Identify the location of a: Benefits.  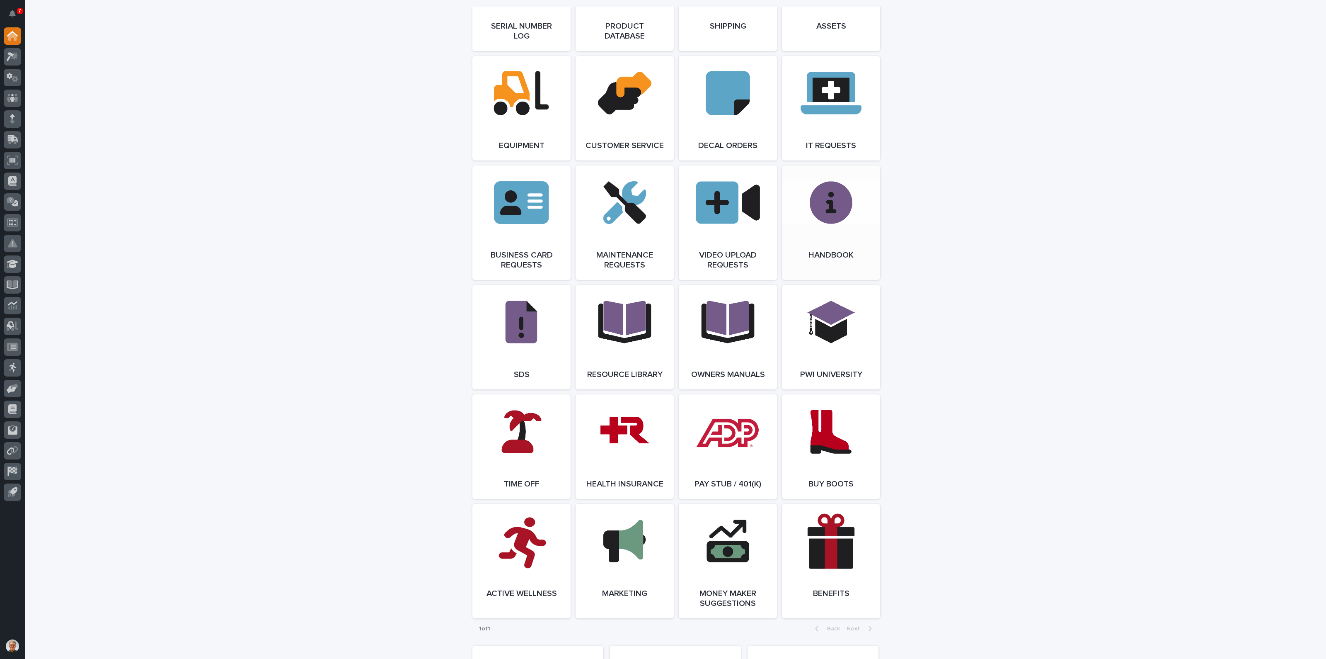
(831, 561).